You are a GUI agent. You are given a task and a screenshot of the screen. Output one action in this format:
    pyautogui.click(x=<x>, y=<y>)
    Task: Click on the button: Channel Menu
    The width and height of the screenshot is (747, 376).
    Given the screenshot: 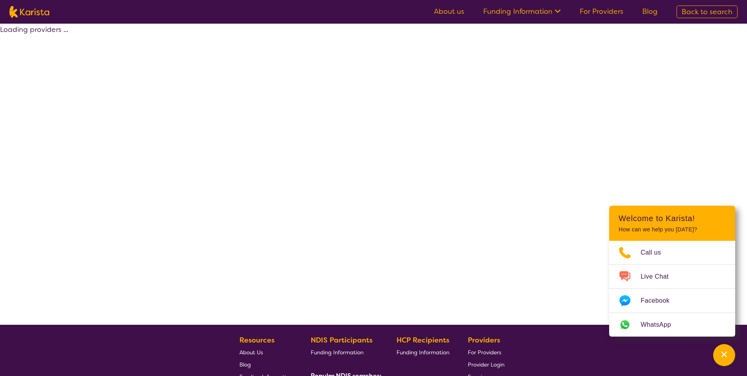 What is the action you would take?
    pyautogui.click(x=724, y=355)
    